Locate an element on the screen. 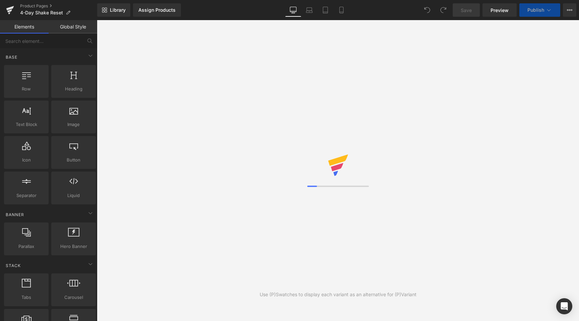  span: Row is located at coordinates (26, 89).